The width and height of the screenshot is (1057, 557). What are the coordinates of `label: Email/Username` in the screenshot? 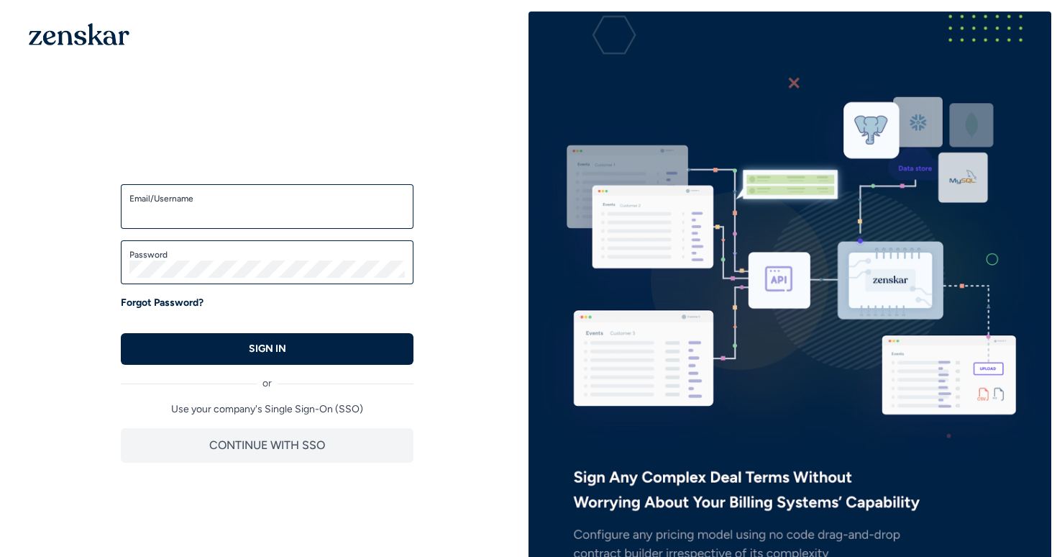 It's located at (267, 198).